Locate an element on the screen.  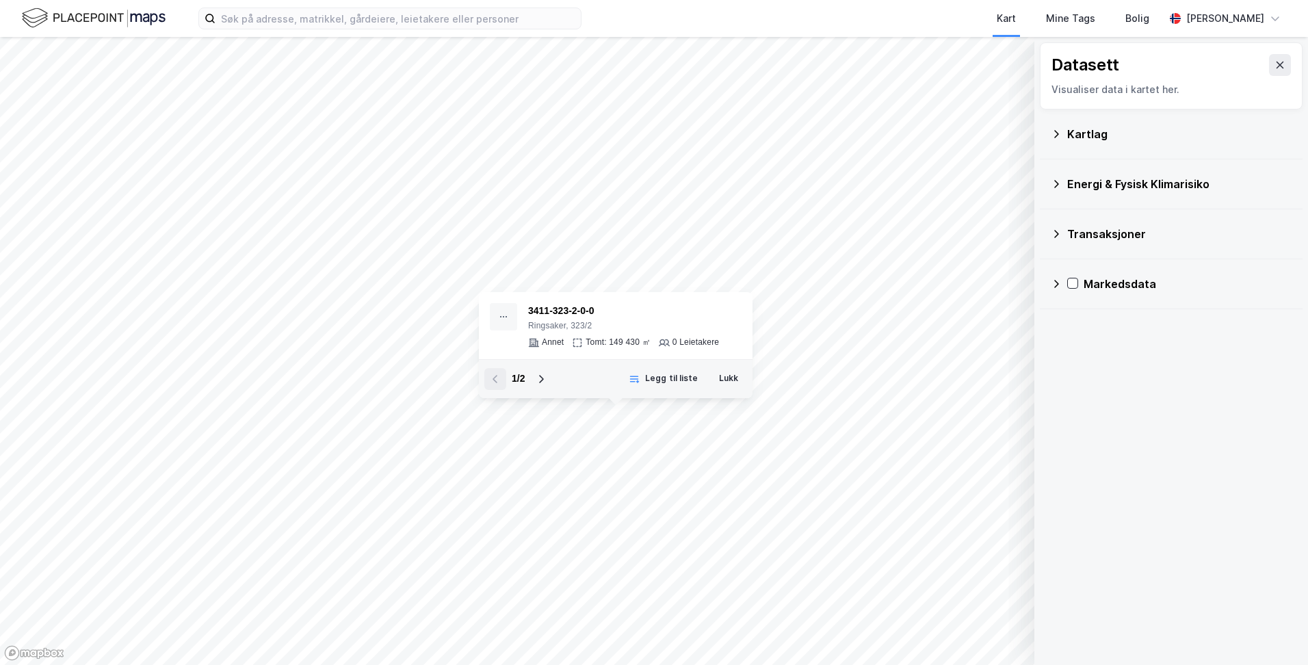
div: Annet is located at coordinates (553, 343).